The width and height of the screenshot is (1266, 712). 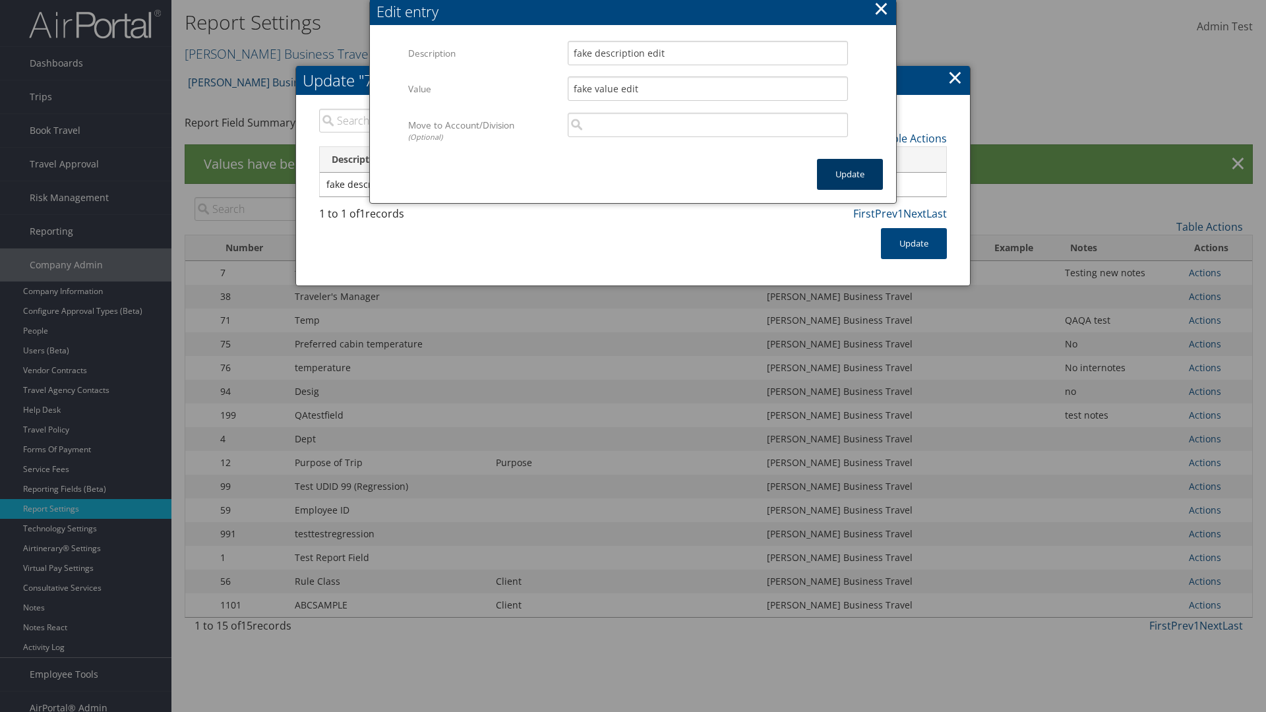 I want to click on a: Next, so click(x=915, y=214).